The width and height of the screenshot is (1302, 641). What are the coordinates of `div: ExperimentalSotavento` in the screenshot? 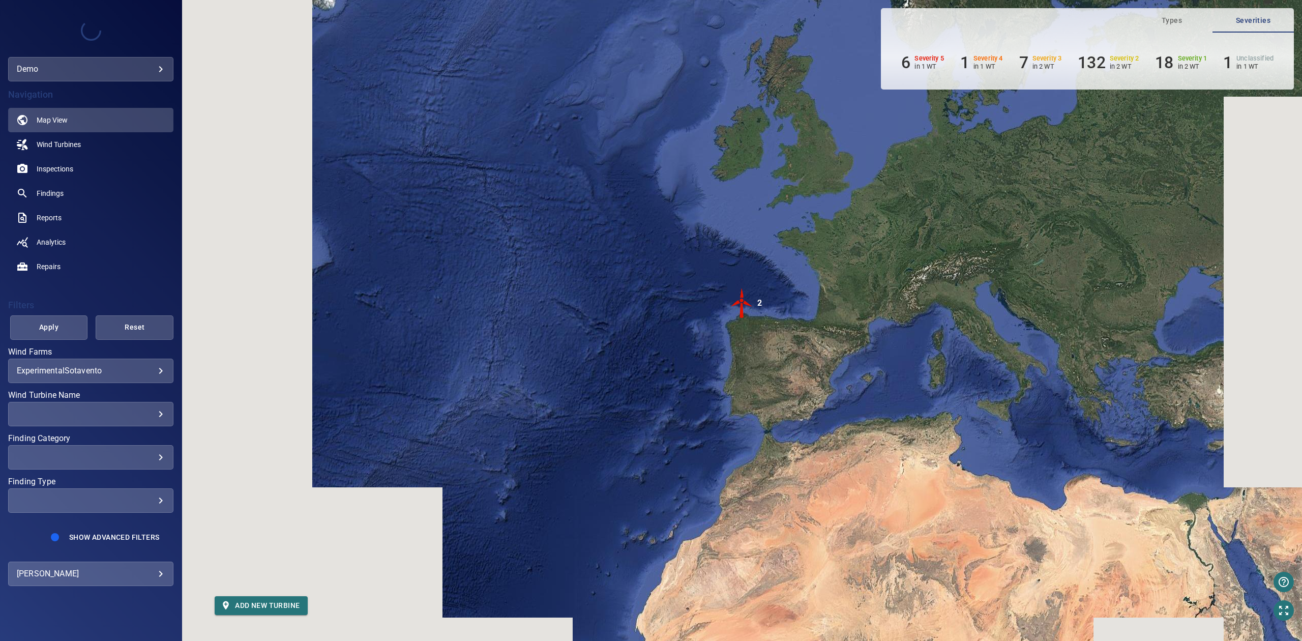 It's located at (91, 370).